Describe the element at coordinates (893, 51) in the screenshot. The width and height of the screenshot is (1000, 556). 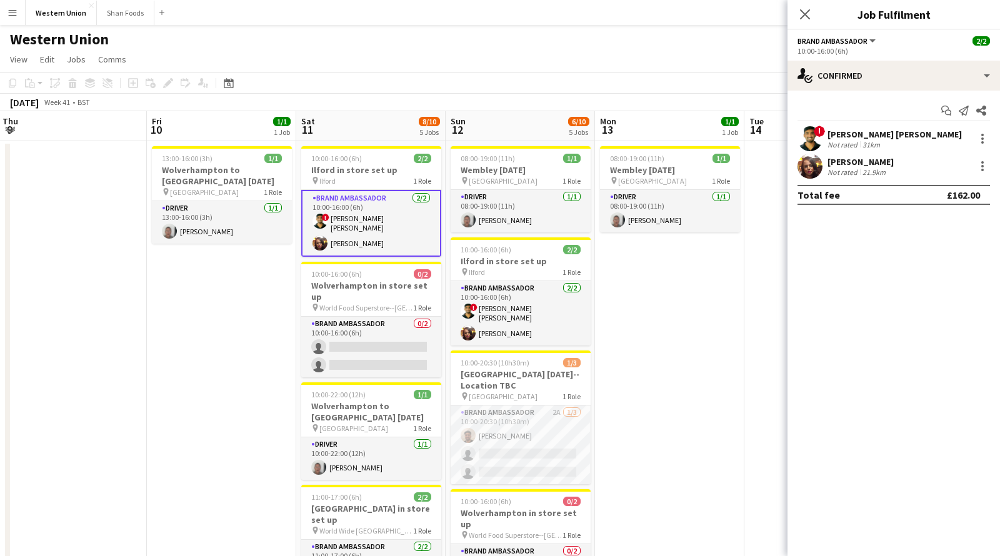
I see `div: 10:00-16:00 (6h)` at that location.